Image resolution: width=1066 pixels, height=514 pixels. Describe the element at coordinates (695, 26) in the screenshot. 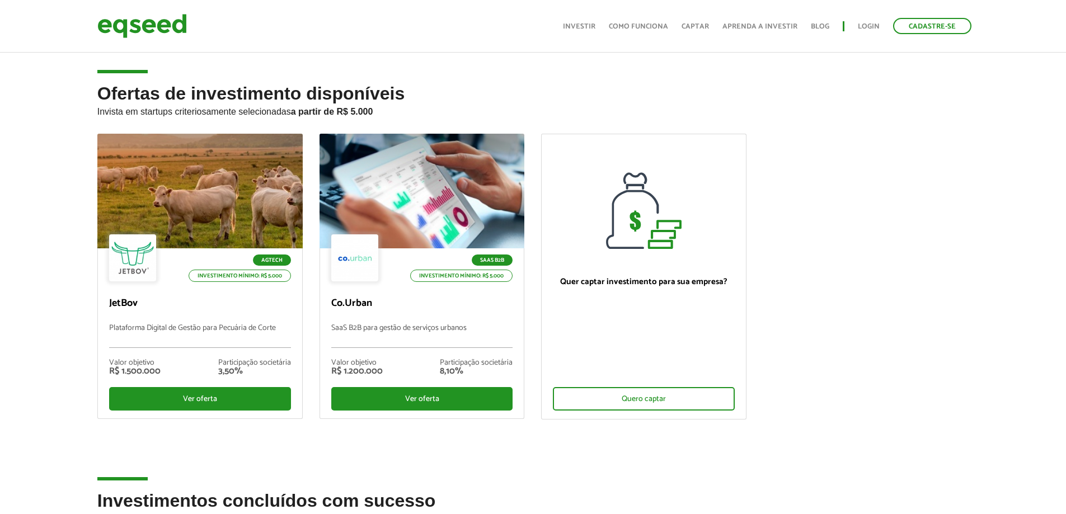

I see `a: Captar` at that location.